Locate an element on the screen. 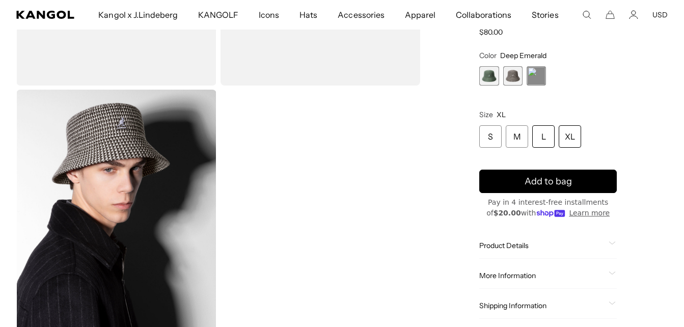 The image size is (684, 327). div: S is located at coordinates (491, 137).